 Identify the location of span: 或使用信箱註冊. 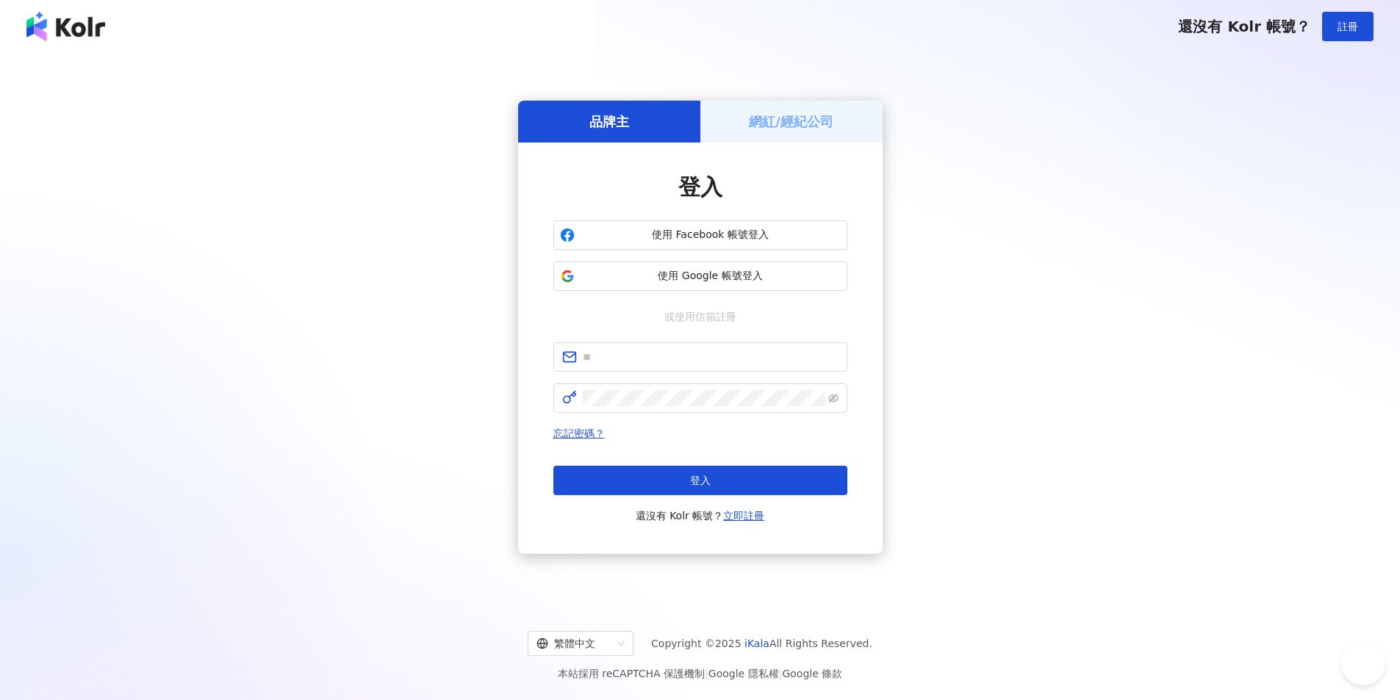
(700, 317).